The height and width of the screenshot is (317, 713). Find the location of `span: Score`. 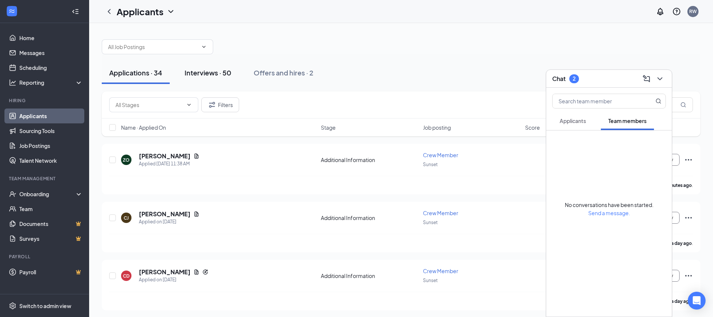

span: Score is located at coordinates (533, 127).